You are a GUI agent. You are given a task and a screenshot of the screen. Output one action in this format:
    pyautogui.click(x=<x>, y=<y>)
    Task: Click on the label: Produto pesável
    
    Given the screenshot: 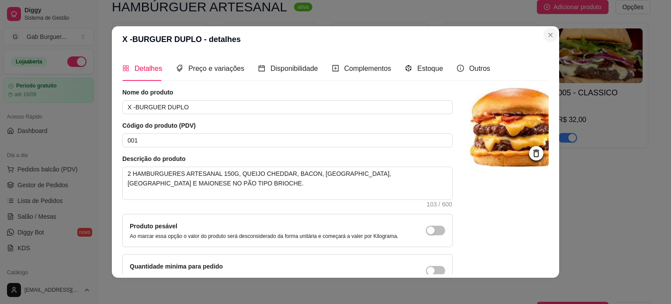 What is the action you would take?
    pyautogui.click(x=153, y=226)
    